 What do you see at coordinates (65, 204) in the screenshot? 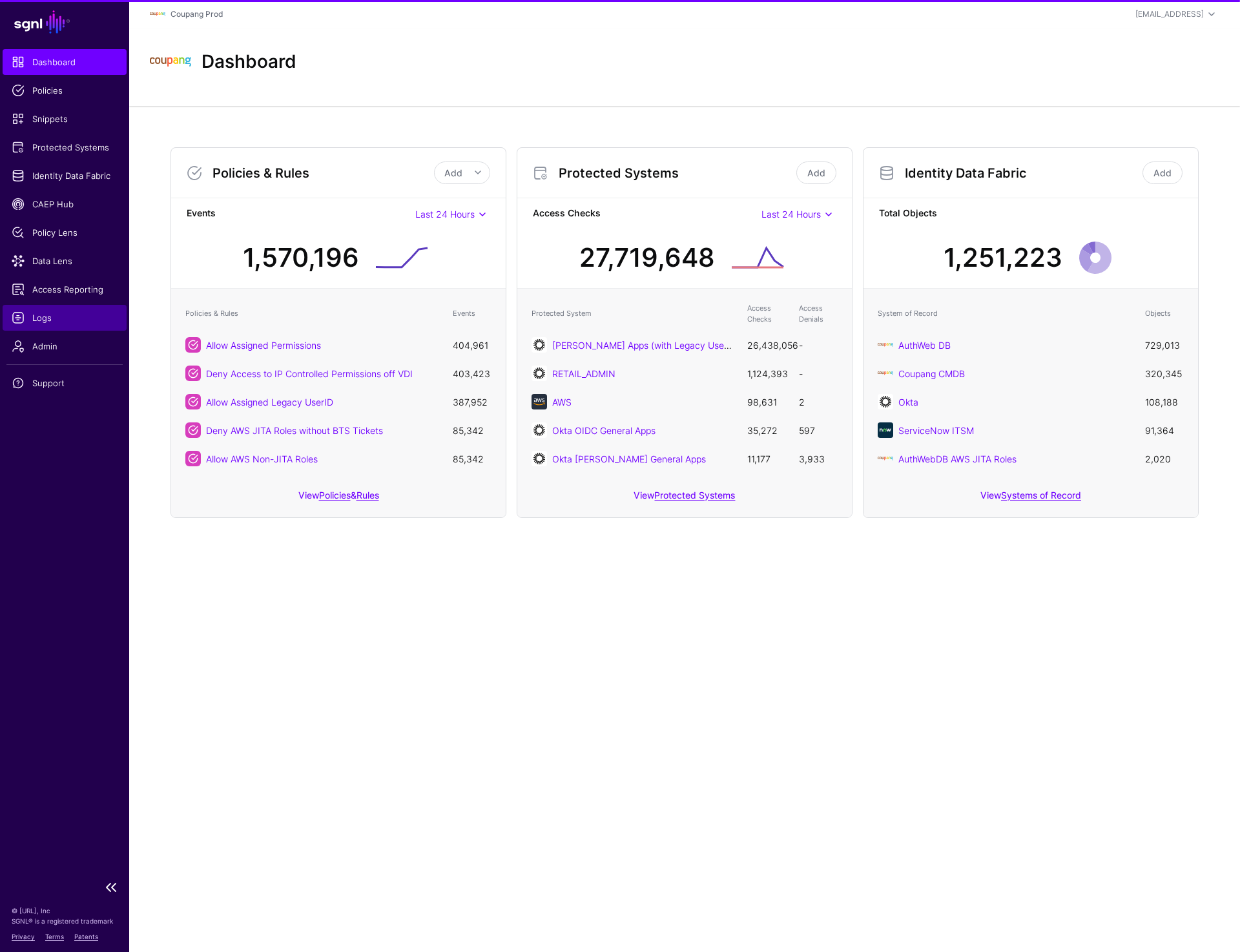
I see `span: CAEP Hub` at bounding box center [65, 204].